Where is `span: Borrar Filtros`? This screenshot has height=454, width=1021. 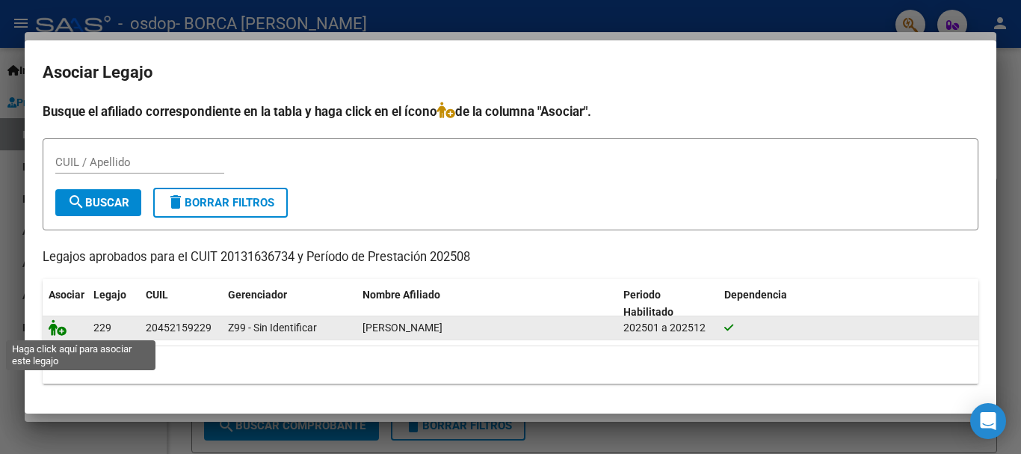 span: Borrar Filtros is located at coordinates (221, 203).